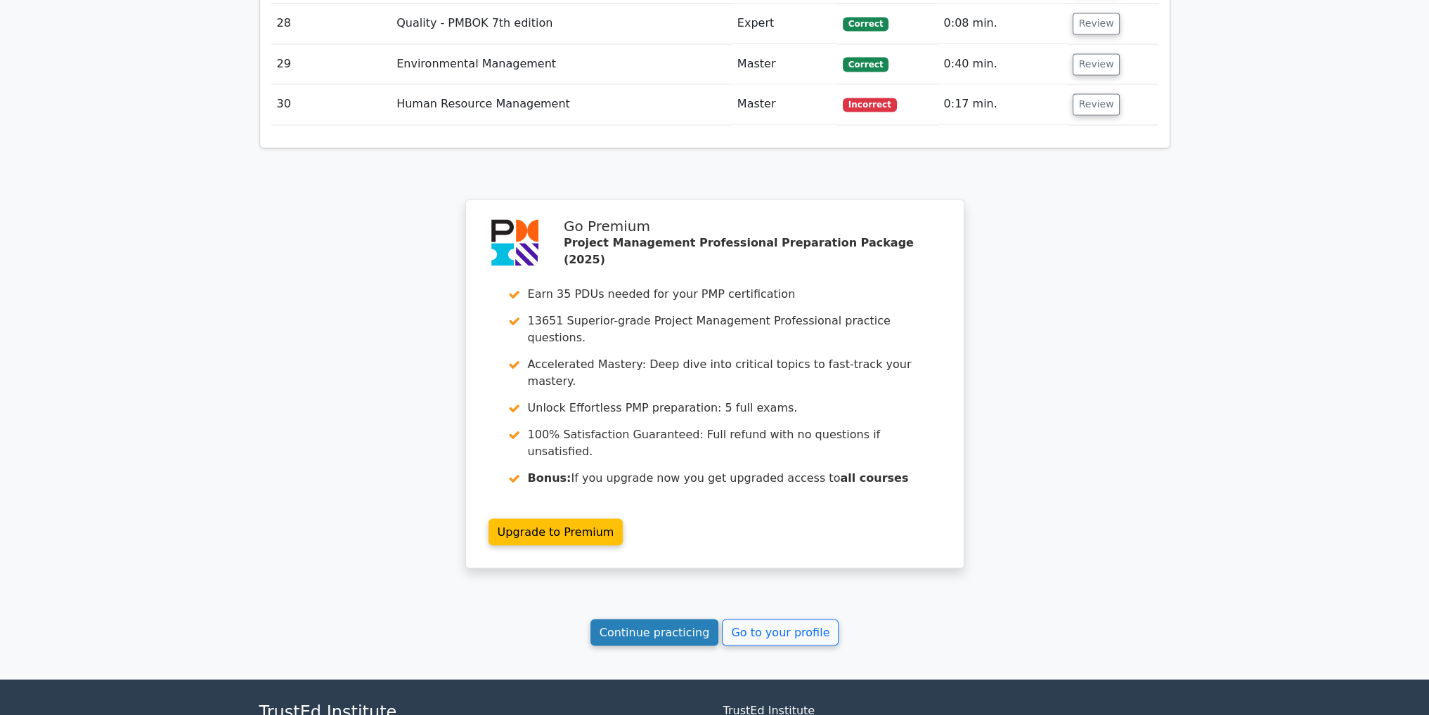 The image size is (1429, 715). Describe the element at coordinates (1001, 64) in the screenshot. I see `td: 0:40 min.` at that location.